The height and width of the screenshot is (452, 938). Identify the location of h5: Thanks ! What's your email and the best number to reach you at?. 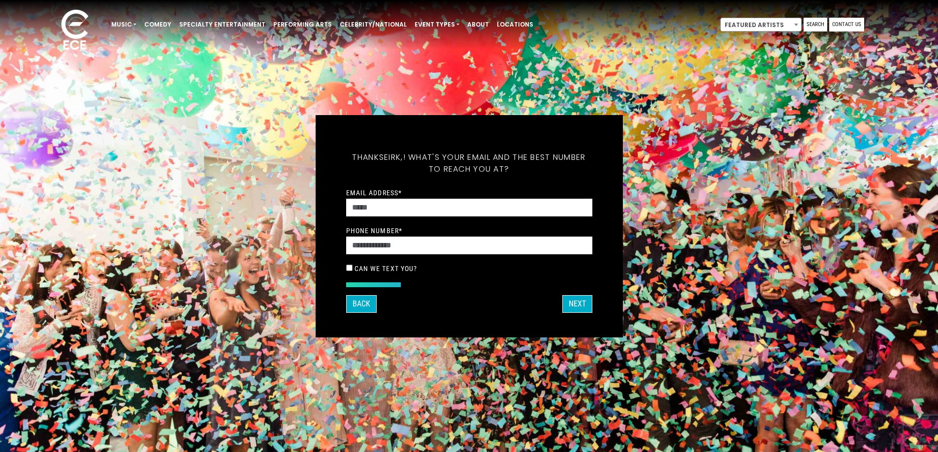
(469, 163).